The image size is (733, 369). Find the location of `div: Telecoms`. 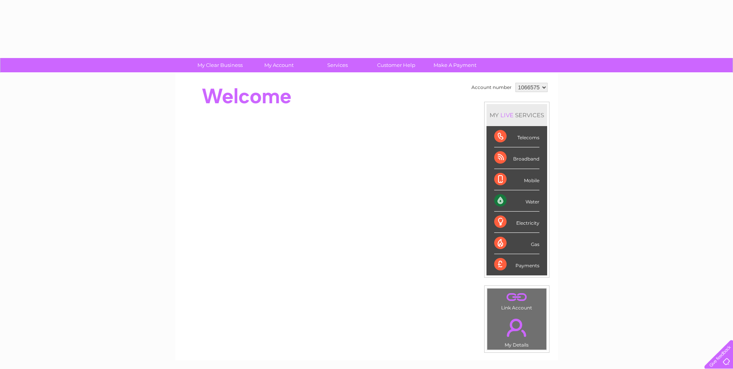

div: Telecoms is located at coordinates (517, 136).